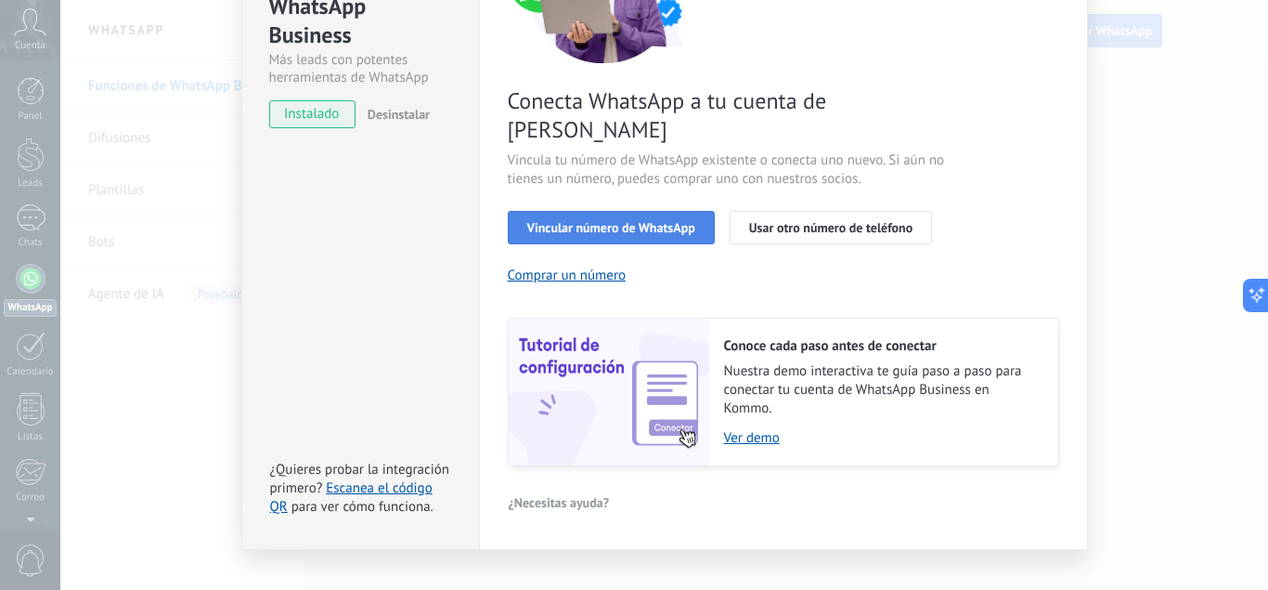 Image resolution: width=1268 pixels, height=590 pixels. What do you see at coordinates (559, 502) in the screenshot?
I see `span: ¿Necesitas ayuda?` at bounding box center [559, 502].